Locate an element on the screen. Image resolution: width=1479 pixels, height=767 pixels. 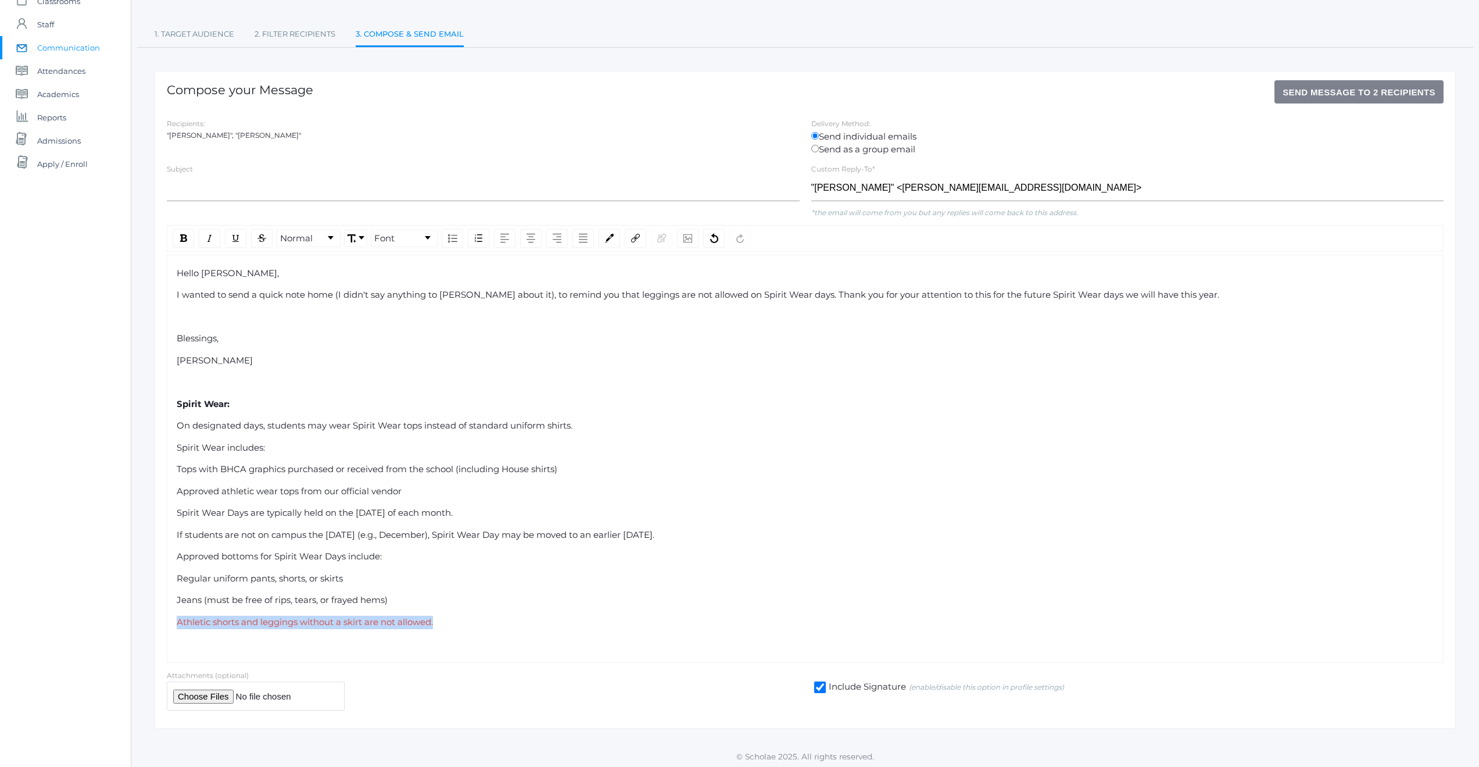
input: Send as a group email is located at coordinates (815, 148).